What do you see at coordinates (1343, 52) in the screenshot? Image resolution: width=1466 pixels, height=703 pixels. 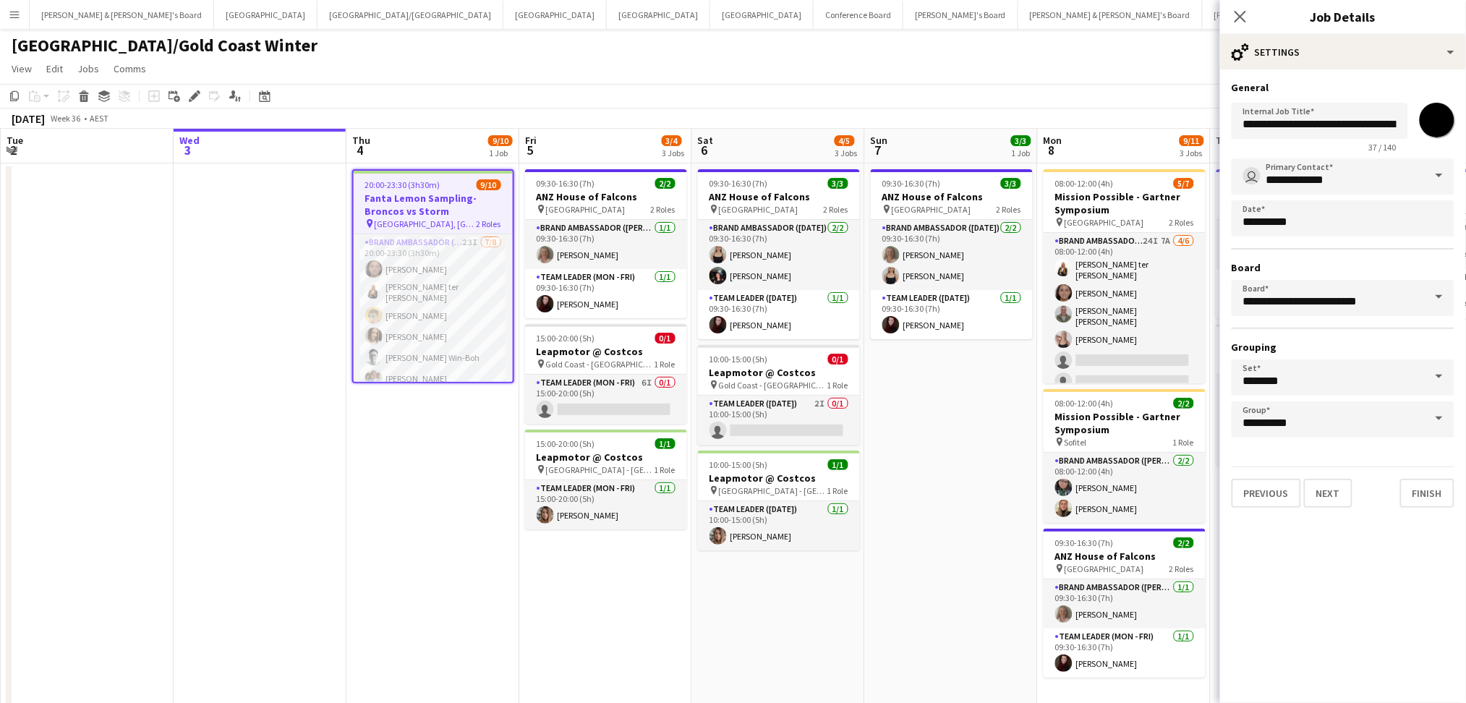 I see `div: Settings` at bounding box center [1343, 52].